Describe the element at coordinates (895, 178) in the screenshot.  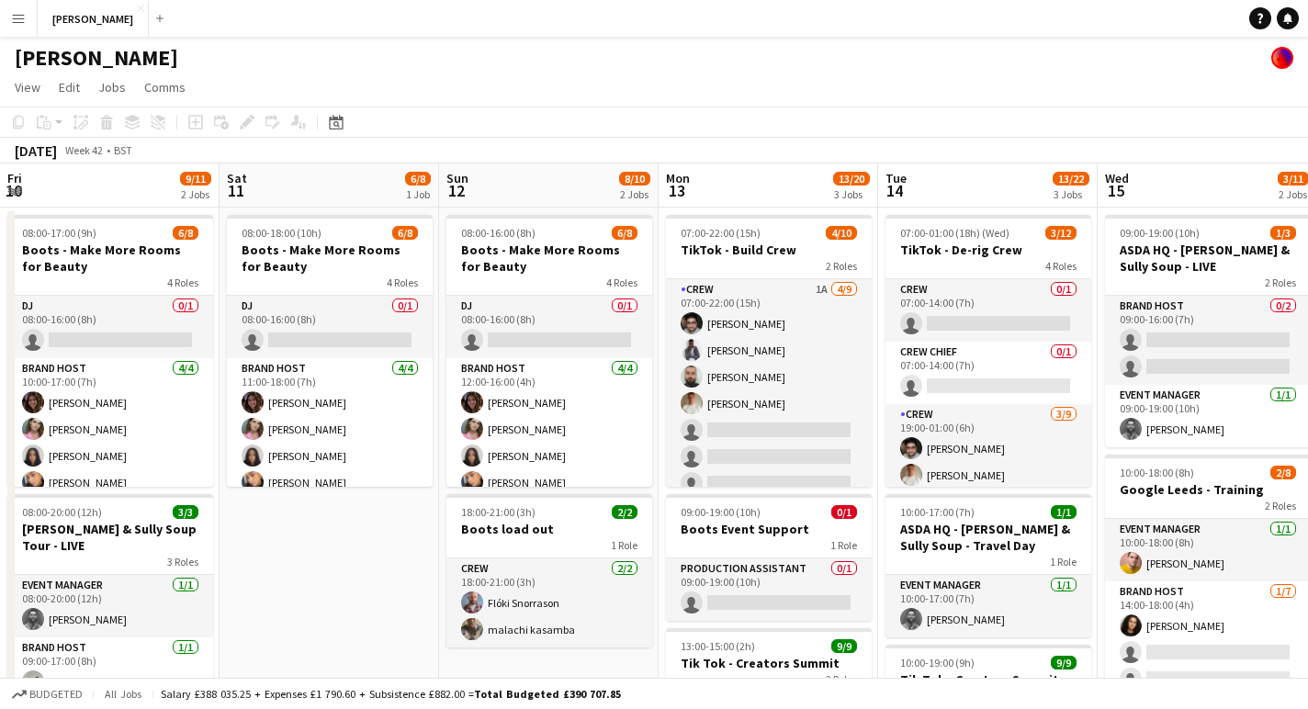
I see `span: Tue` at that location.